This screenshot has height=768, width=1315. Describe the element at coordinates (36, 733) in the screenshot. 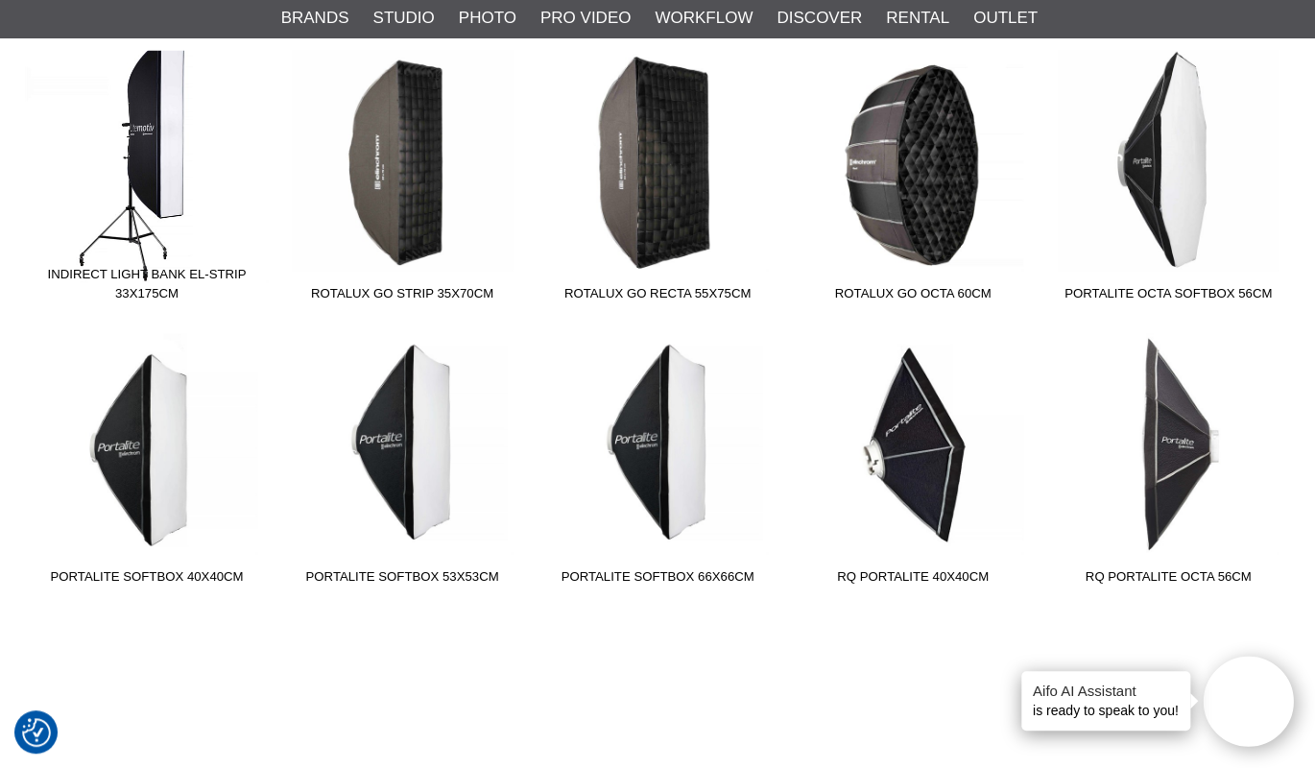

I see `img: Revisit consent button` at that location.